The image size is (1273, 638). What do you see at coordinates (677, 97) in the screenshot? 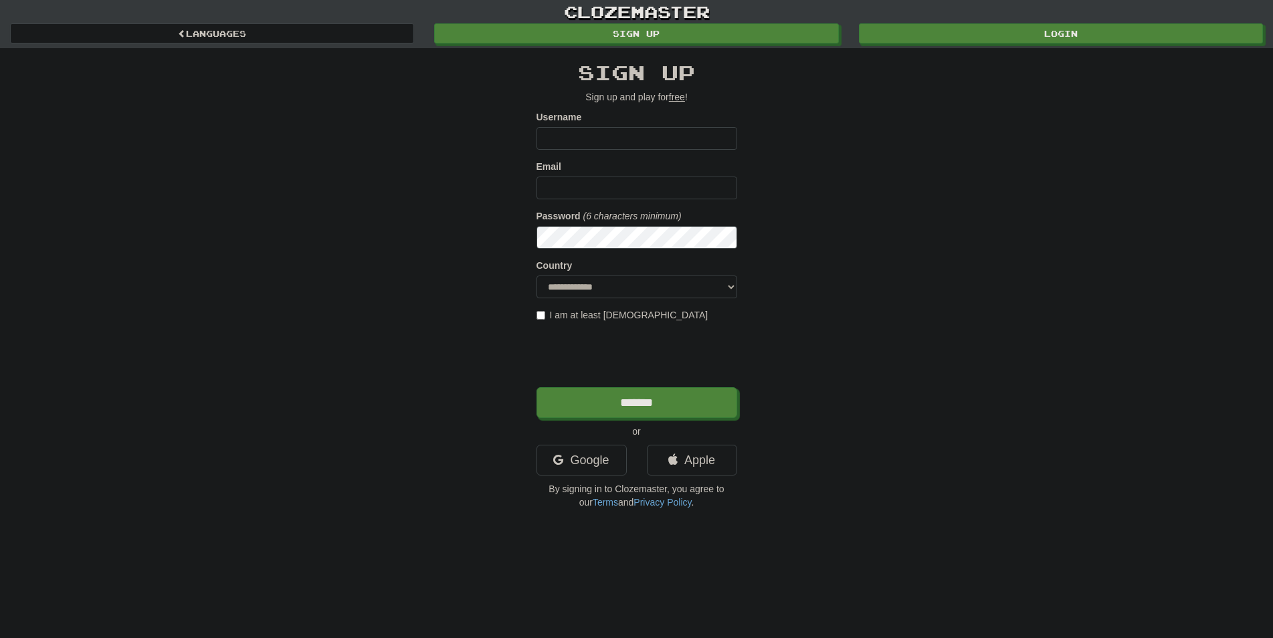
I see `u: free` at bounding box center [677, 97].